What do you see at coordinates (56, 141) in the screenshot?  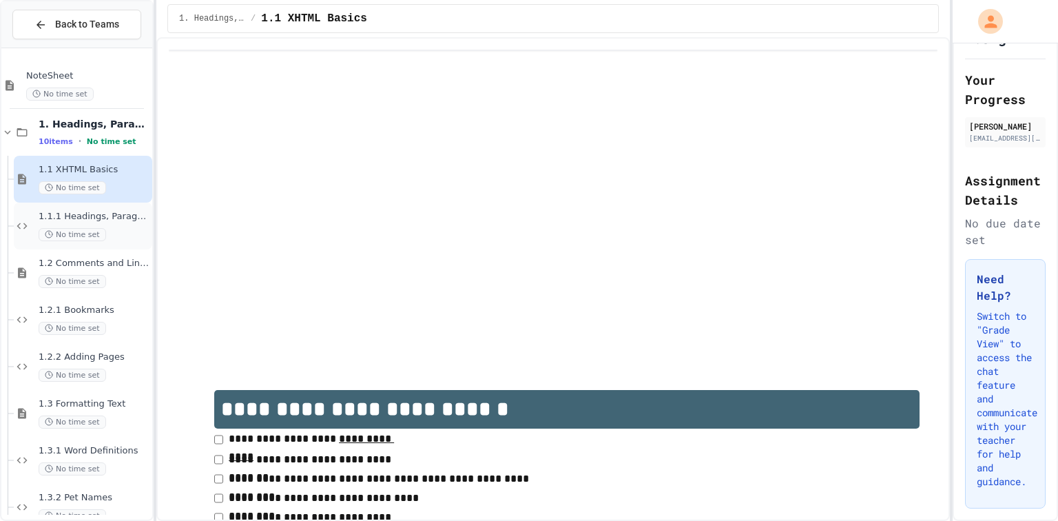 I see `span: 10 items` at bounding box center [56, 141].